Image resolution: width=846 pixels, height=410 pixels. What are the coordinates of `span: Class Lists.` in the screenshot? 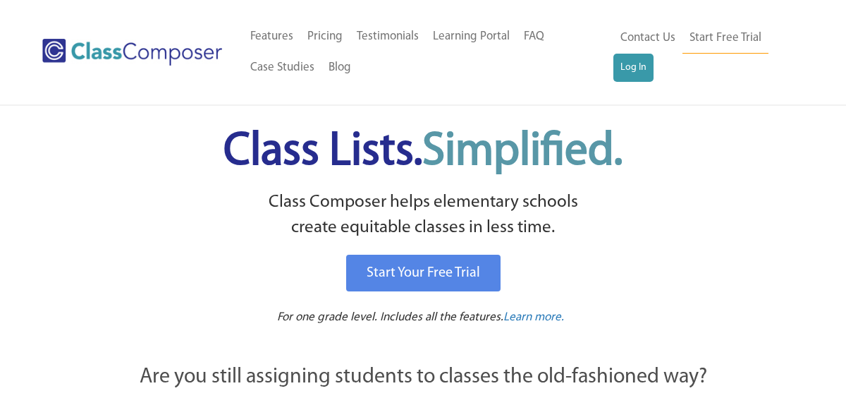 It's located at (423, 152).